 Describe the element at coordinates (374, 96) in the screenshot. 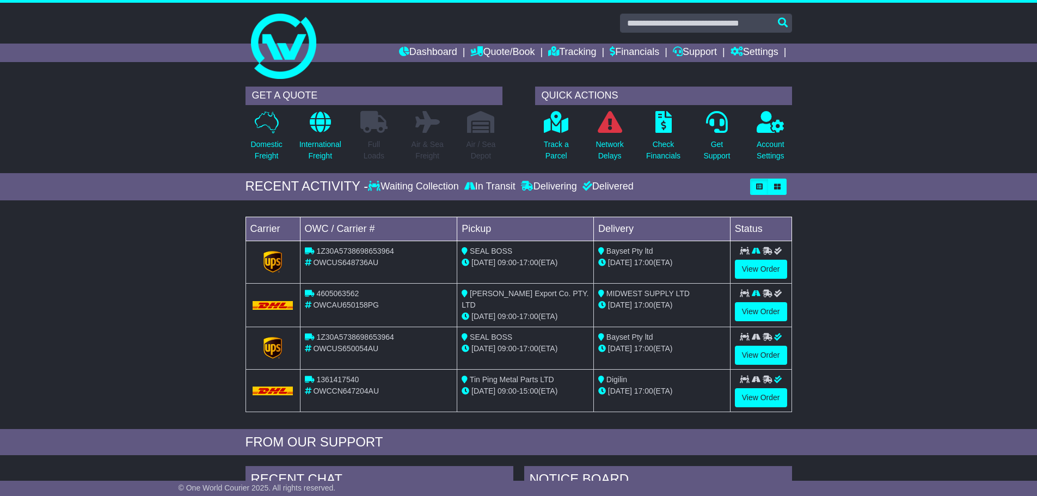

I see `div: GET A QUOTE` at that location.